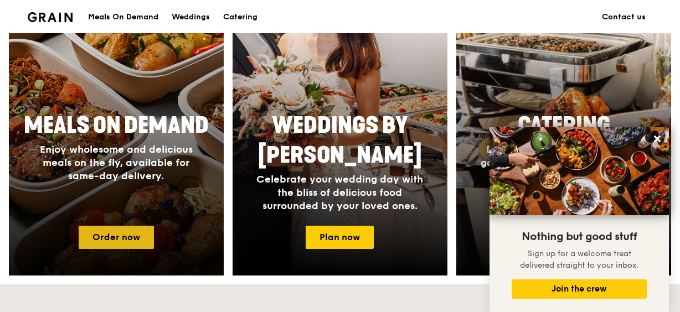 This screenshot has height=312, width=680. Describe the element at coordinates (339, 238) in the screenshot. I see `a: Plan now` at that location.